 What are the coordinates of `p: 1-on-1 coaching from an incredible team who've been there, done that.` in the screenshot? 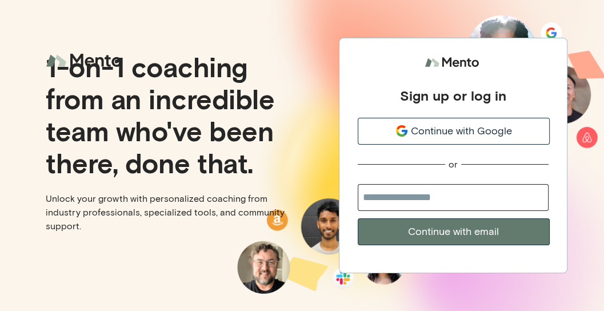 It's located at (169, 114).